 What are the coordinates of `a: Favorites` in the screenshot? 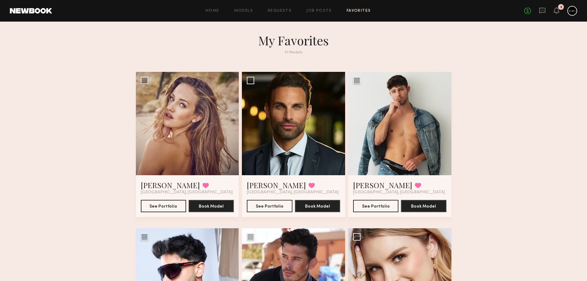 It's located at (359, 11).